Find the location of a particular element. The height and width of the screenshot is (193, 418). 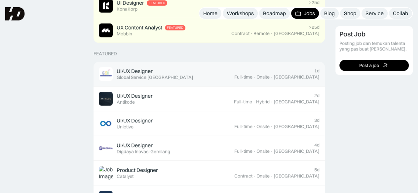

div: Mobbin is located at coordinates (124, 34).